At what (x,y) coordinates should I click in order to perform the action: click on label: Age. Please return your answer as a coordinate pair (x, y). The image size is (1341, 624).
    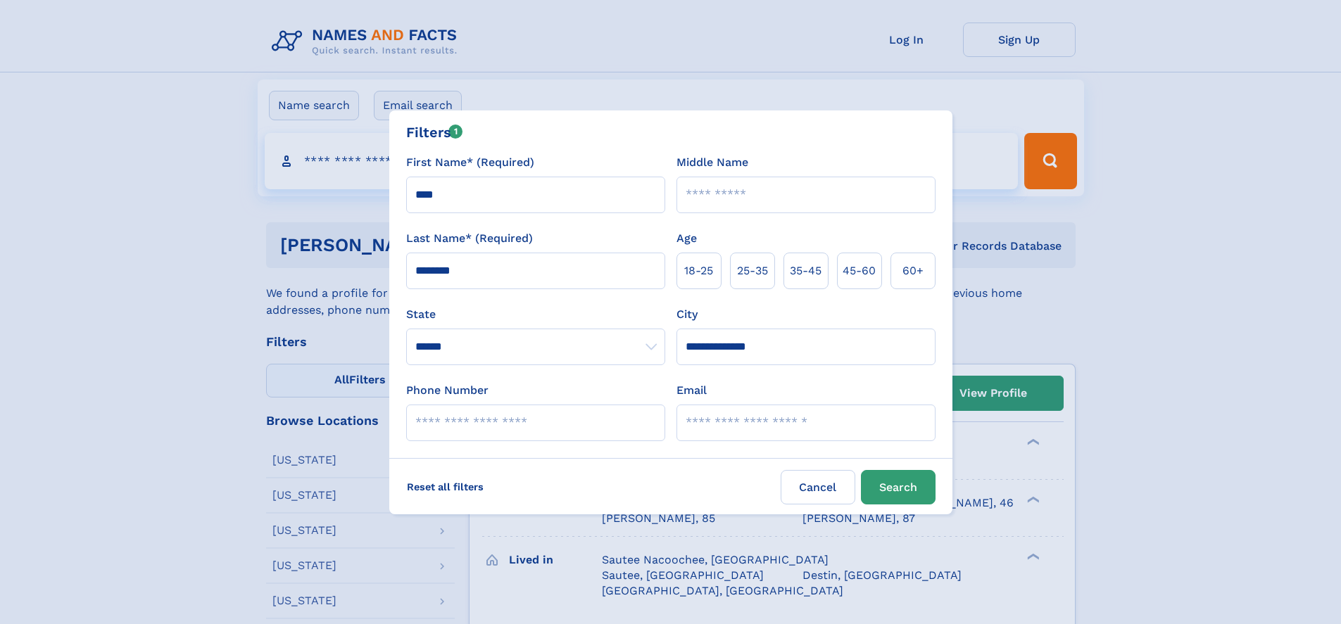
    Looking at the image, I should click on (686, 239).